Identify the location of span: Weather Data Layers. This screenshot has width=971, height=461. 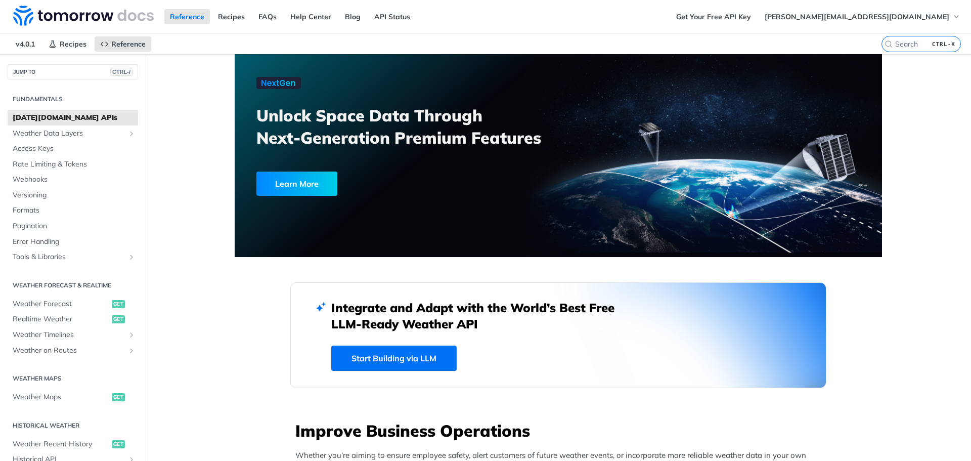
(69, 134).